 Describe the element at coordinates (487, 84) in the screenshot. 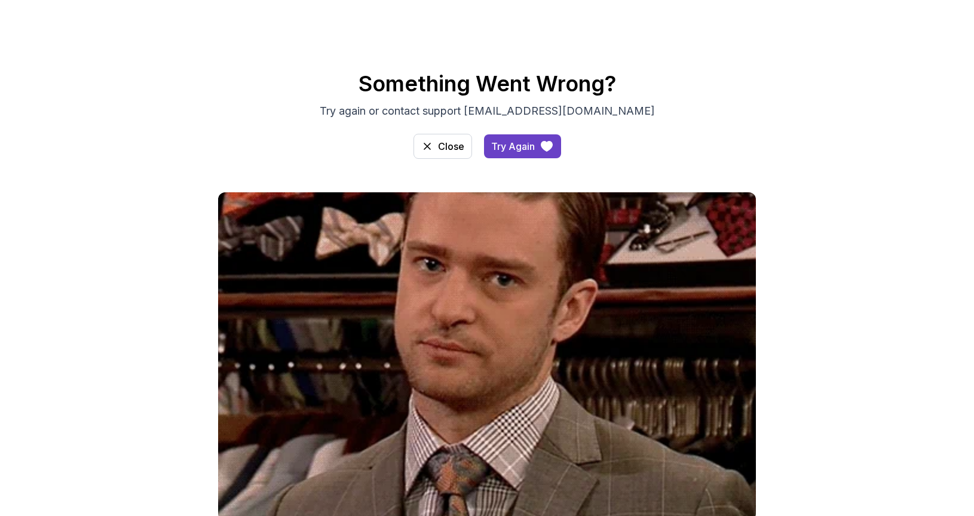

I see `h2: Something Went Wrong?` at that location.